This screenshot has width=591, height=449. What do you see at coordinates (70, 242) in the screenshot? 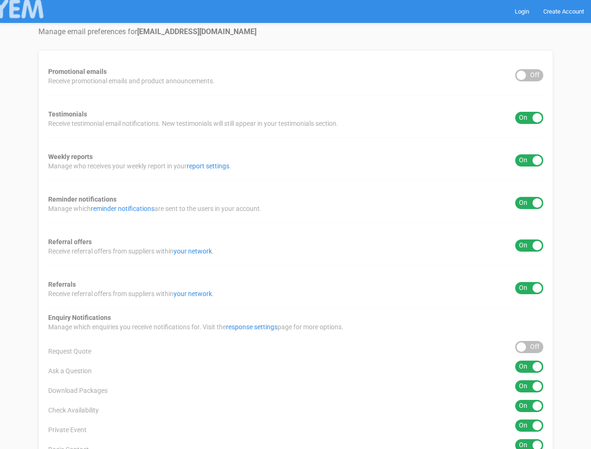
I see `strong: Referral offers` at bounding box center [70, 242].